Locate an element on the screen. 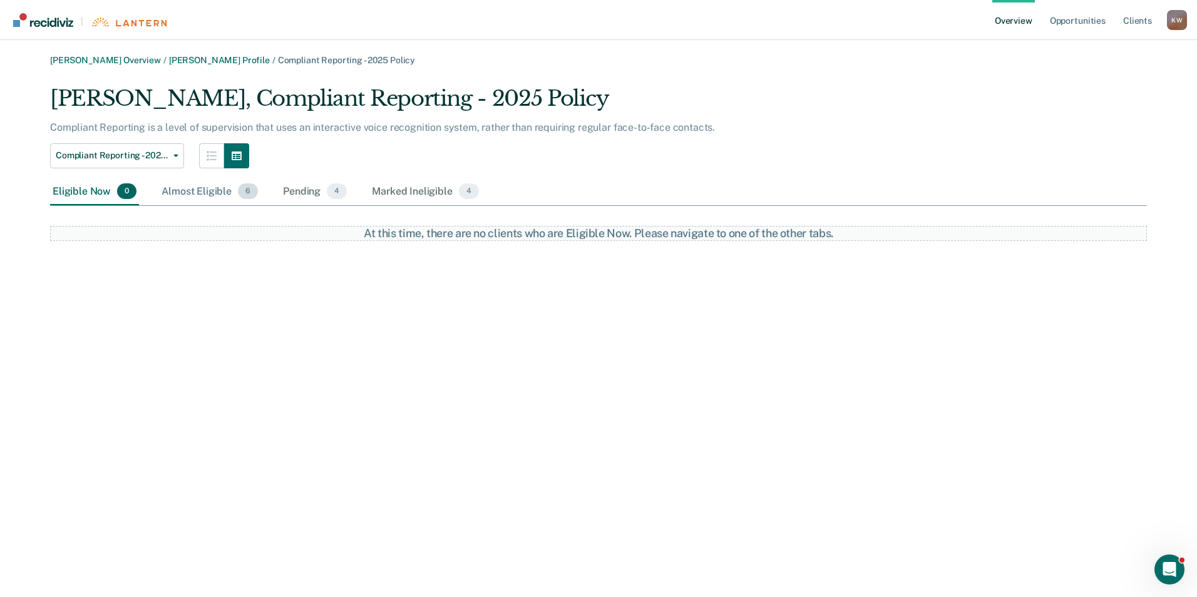 The width and height of the screenshot is (1197, 597). button: Profile dropdown button is located at coordinates (1177, 20).